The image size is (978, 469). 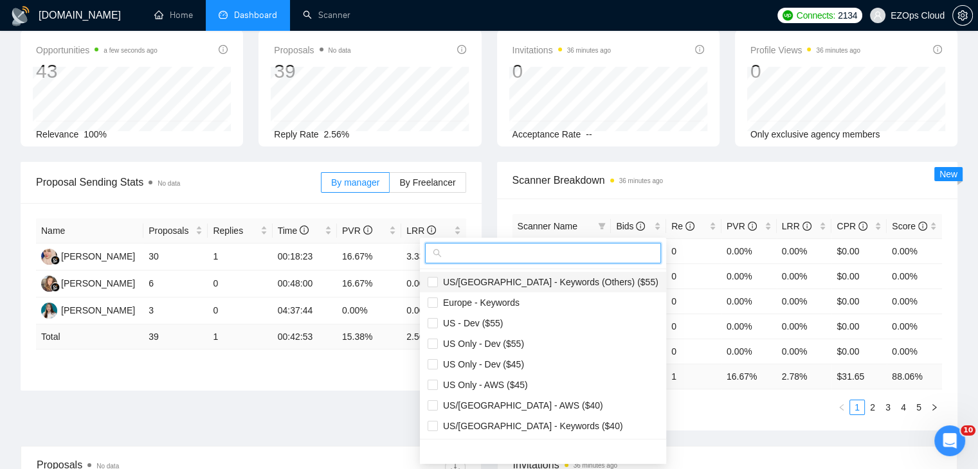 What do you see at coordinates (470, 323) in the screenshot?
I see `span: US - Dev ($55)` at bounding box center [470, 323].